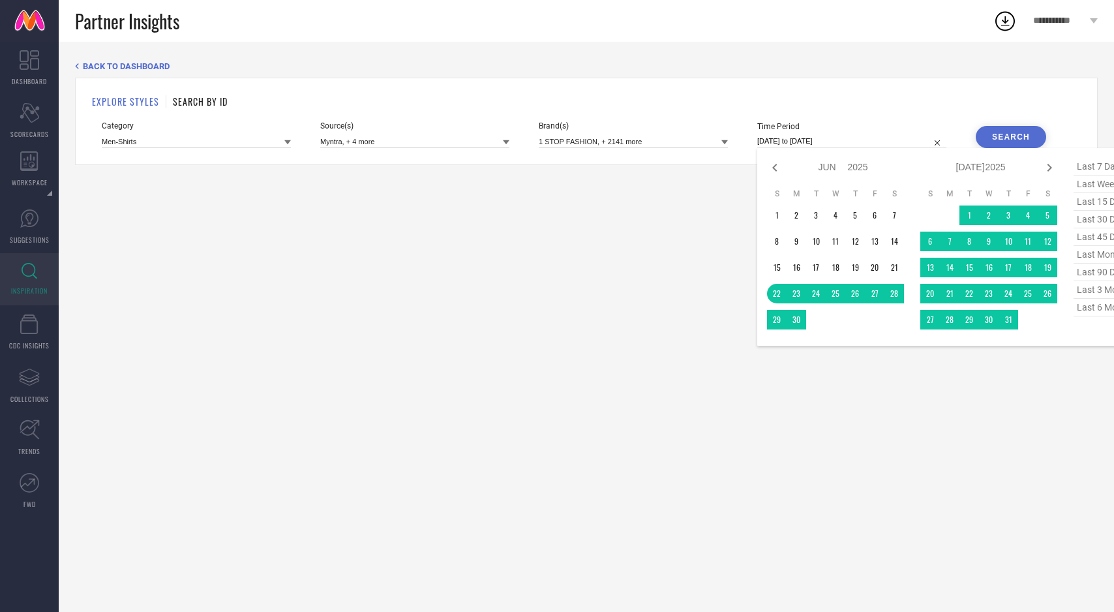  I want to click on td: Sun Jul 27 2025, so click(930, 320).